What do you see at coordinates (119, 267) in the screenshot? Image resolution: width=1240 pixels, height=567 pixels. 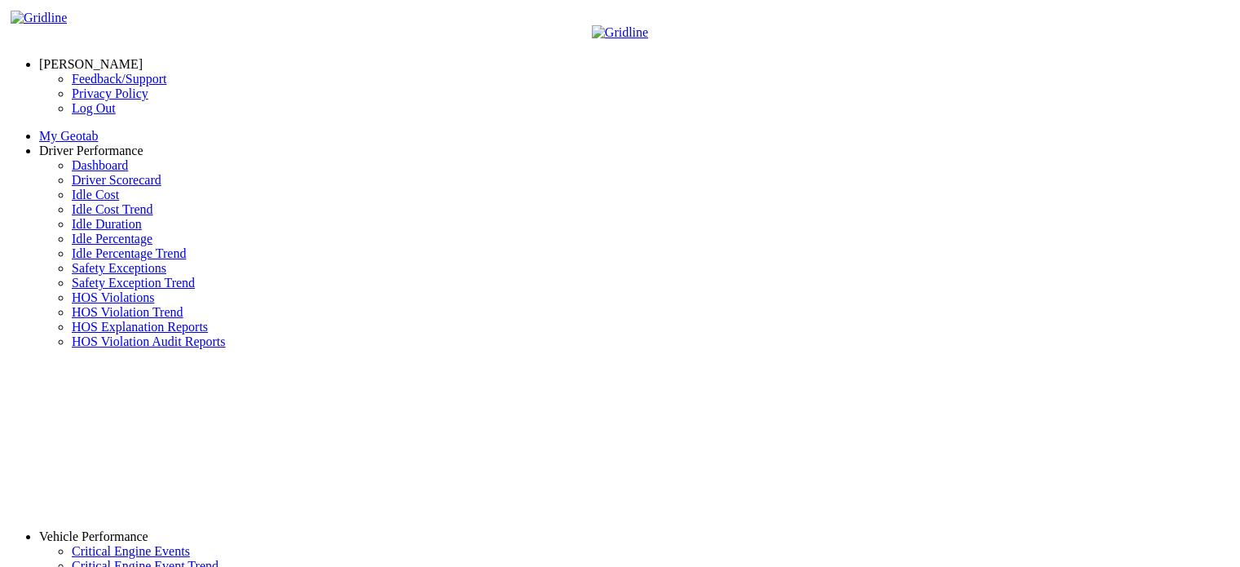 I see `a: Safety Exceptions` at bounding box center [119, 267].